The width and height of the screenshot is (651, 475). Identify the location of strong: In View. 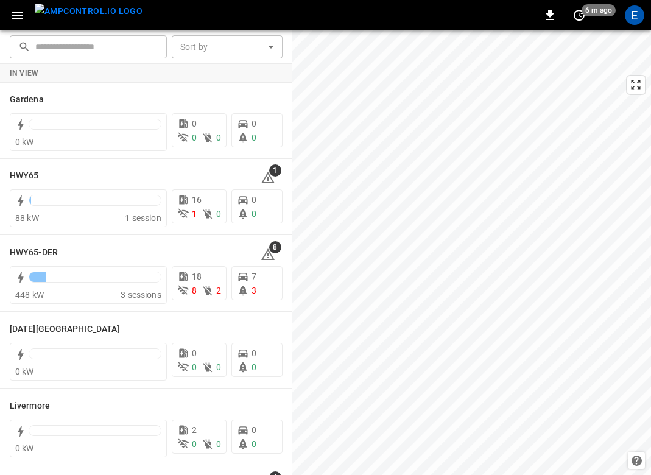
(24, 73).